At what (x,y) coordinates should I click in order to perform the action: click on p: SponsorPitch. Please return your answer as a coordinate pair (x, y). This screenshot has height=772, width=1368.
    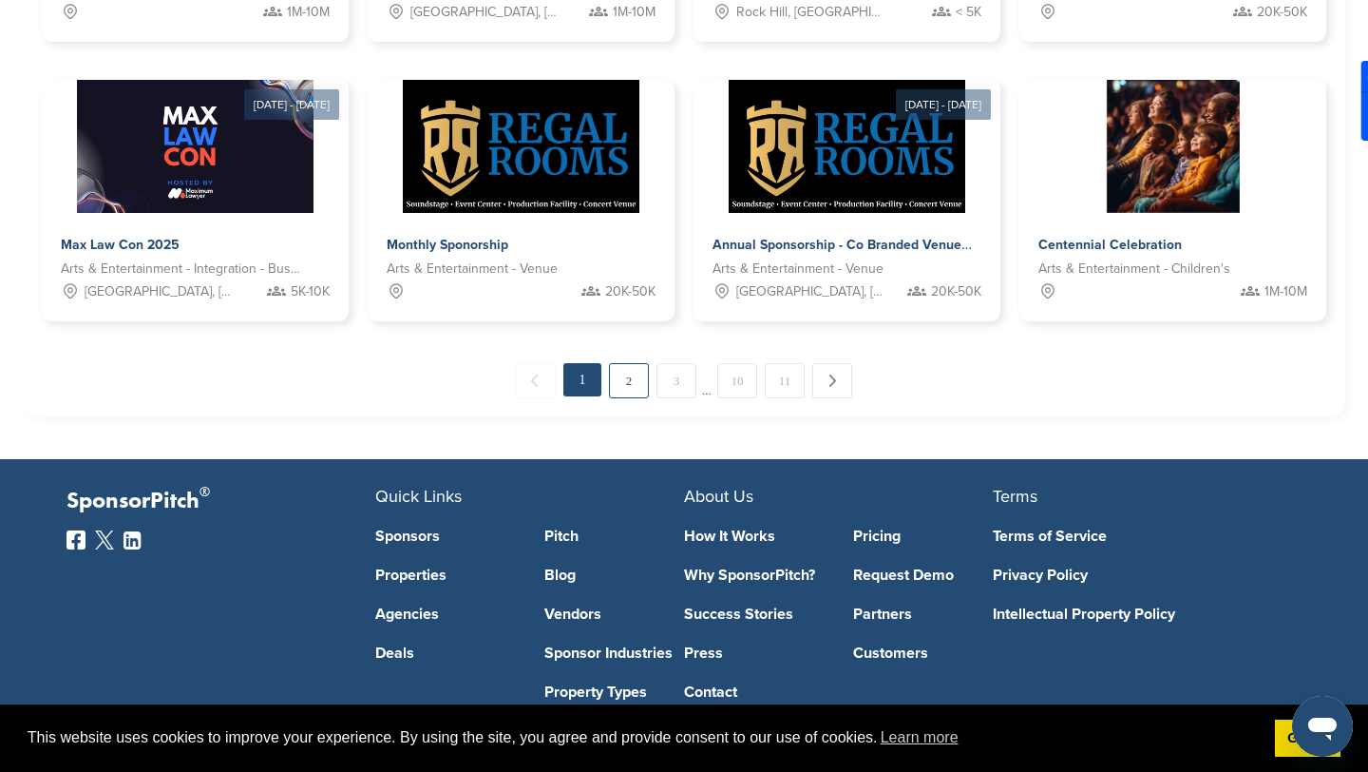
    Looking at the image, I should click on (220, 501).